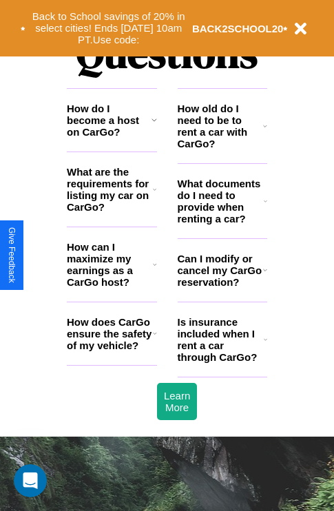 Image resolution: width=334 pixels, height=511 pixels. I want to click on b: BACK2SCHOOL20, so click(238, 28).